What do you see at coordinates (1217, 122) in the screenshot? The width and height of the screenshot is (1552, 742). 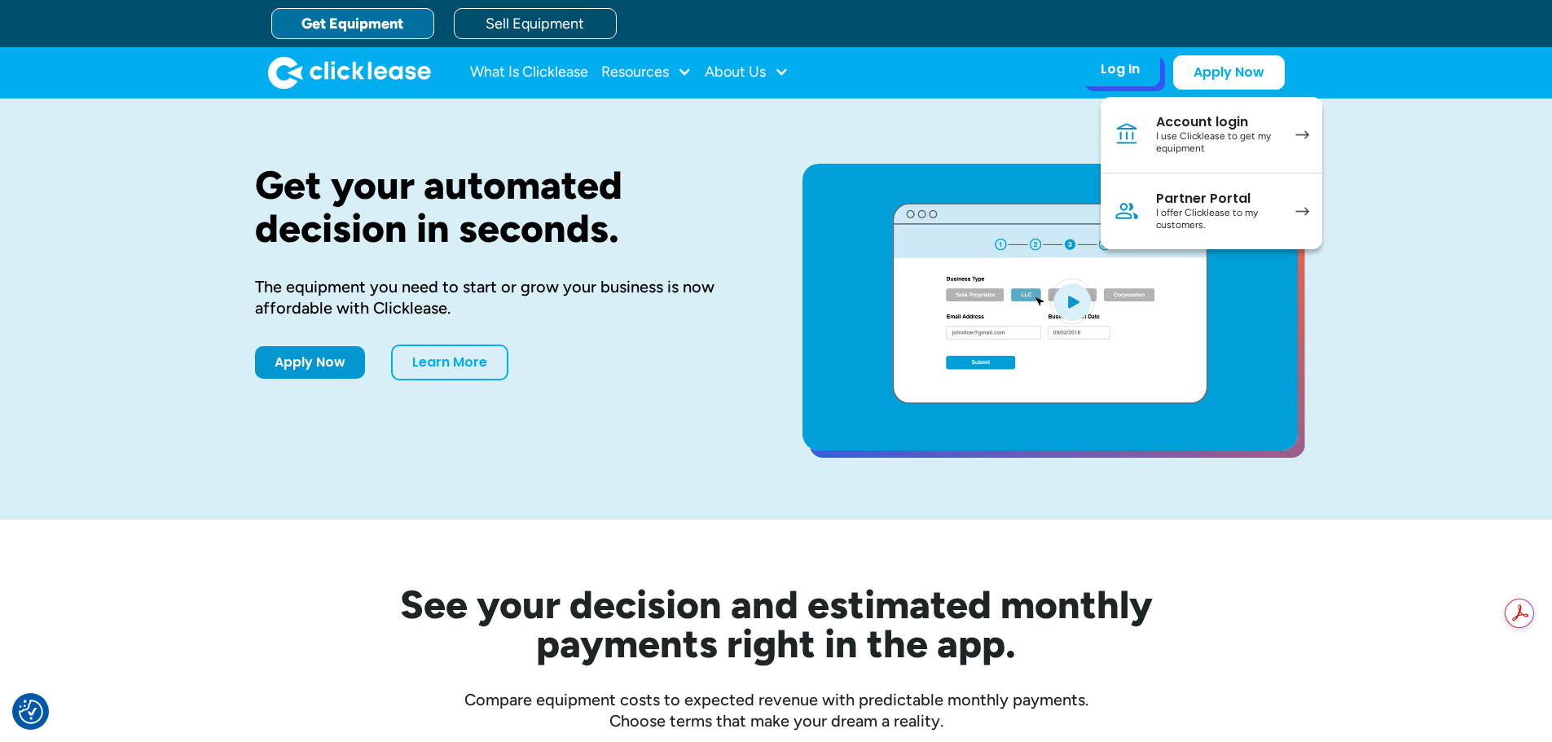 I see `div: Account login` at bounding box center [1217, 122].